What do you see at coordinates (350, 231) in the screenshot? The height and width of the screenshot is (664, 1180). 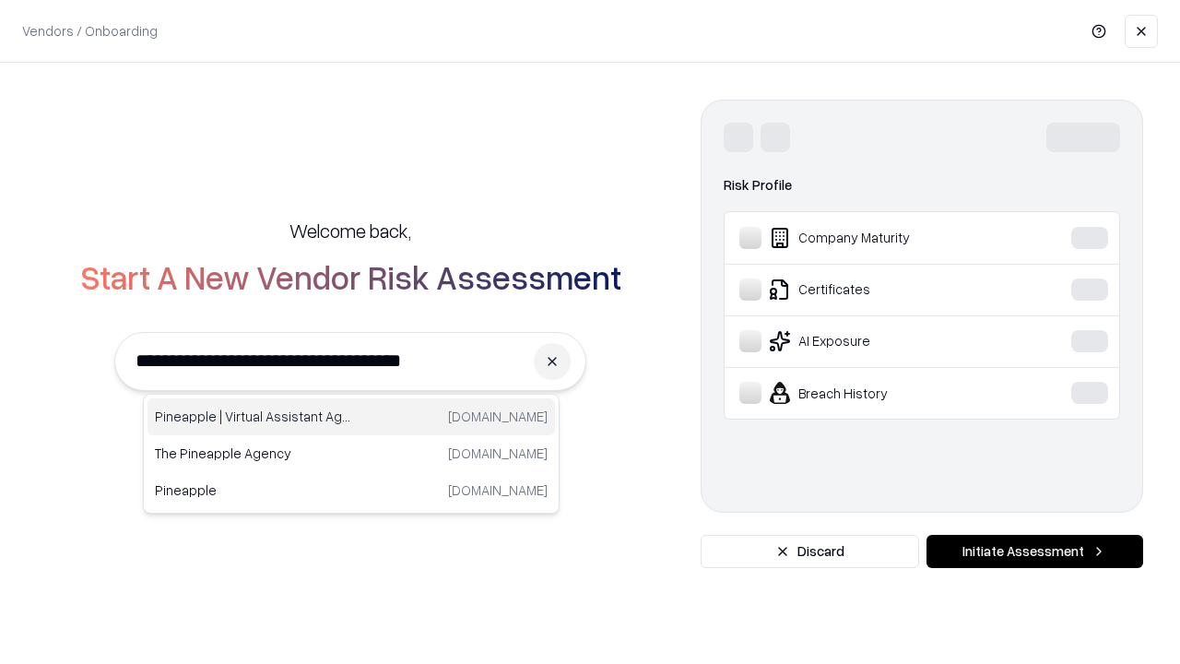 I see `h5: Welcome back,` at bounding box center [350, 231].